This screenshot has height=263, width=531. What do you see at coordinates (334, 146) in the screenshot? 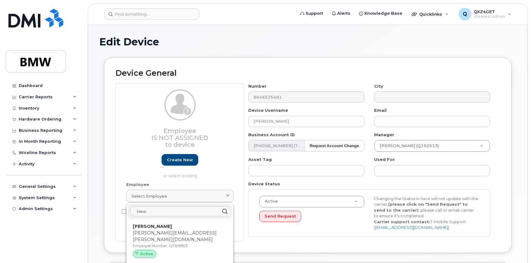
I see `button: Request Account Change` at bounding box center [334, 146].